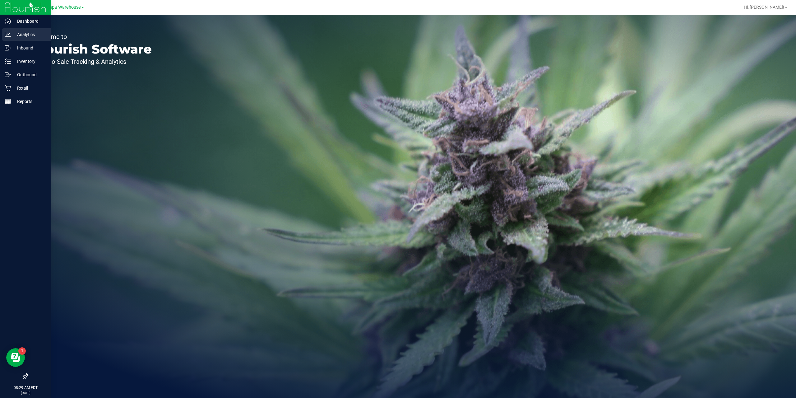  What do you see at coordinates (93, 37) in the screenshot?
I see `p: Welcome to` at bounding box center [93, 37].